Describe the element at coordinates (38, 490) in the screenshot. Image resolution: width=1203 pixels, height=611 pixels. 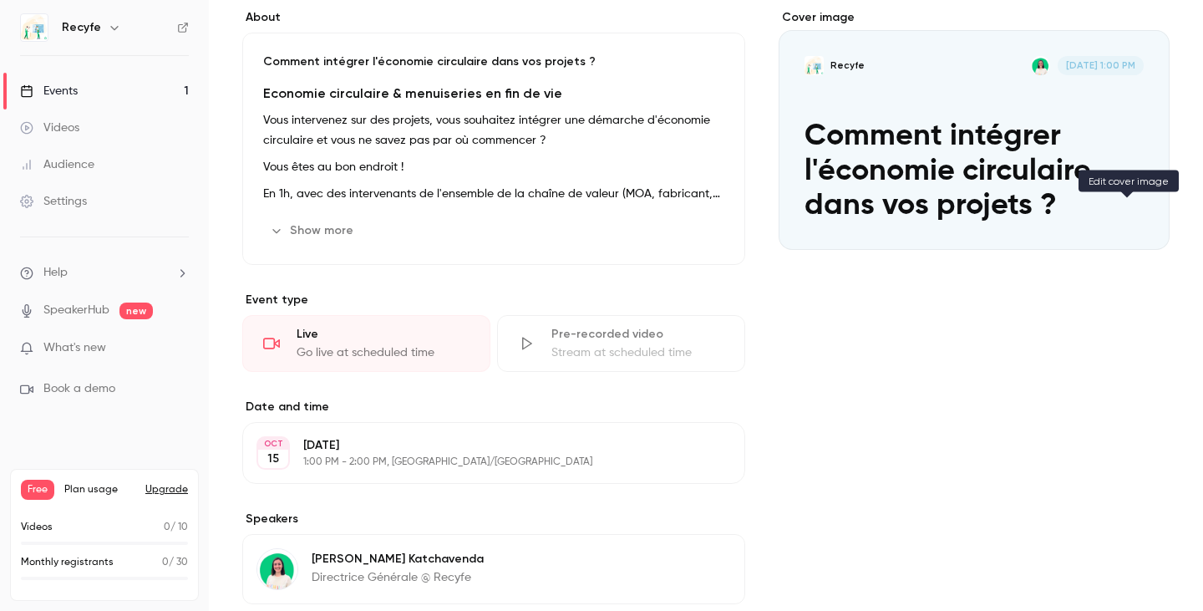
I see `span: Free` at that location.